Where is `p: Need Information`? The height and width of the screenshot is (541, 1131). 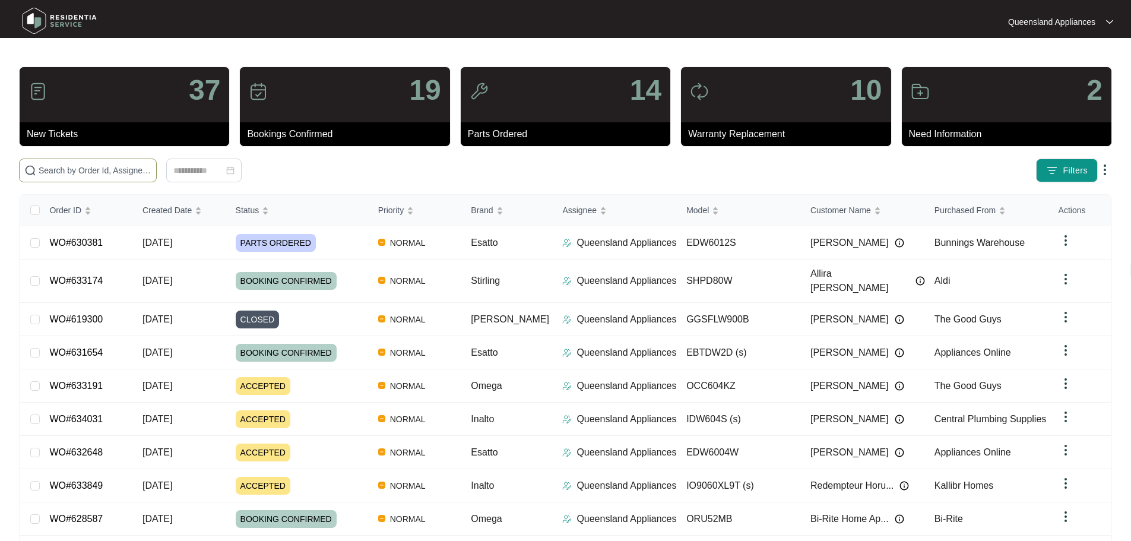 p: Need Information is located at coordinates (1010, 134).